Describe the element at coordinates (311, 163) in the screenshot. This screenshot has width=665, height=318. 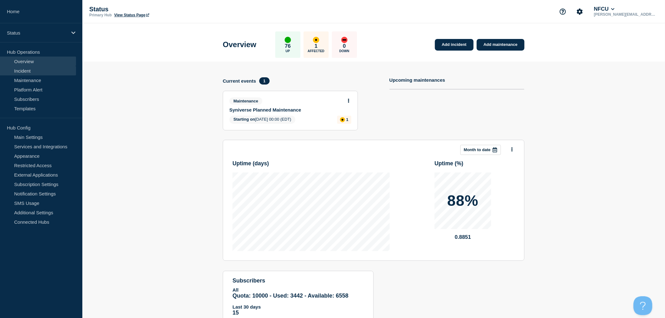
I see `h3: Uptime ( days )` at that location.